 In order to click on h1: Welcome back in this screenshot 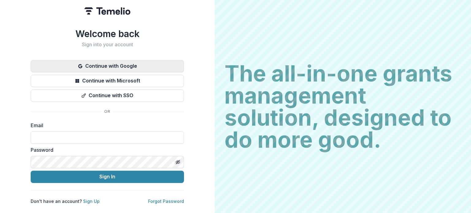, I will do `click(107, 34)`.